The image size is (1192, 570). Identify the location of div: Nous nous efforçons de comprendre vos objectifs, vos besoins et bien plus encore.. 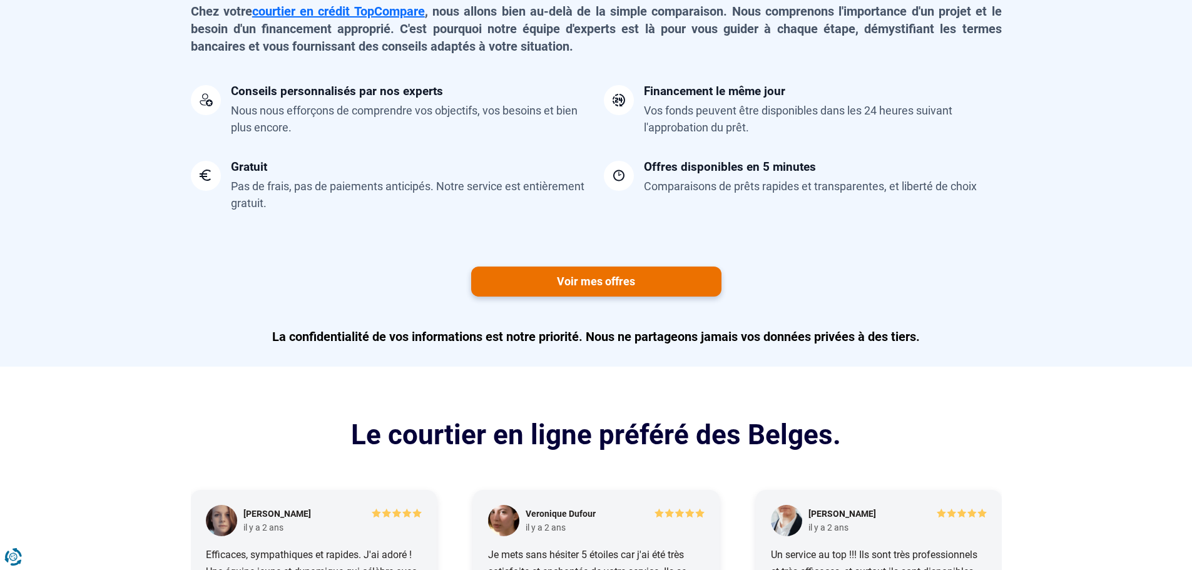
(410, 119).